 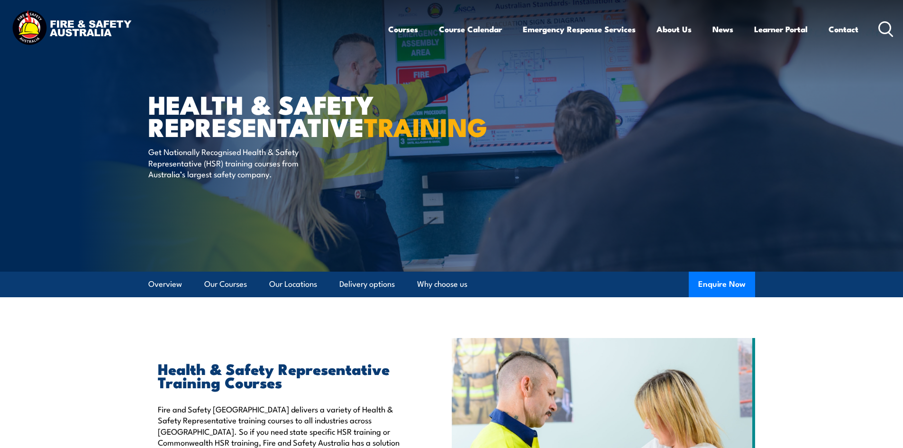 I want to click on strong: TRAINING, so click(x=426, y=126).